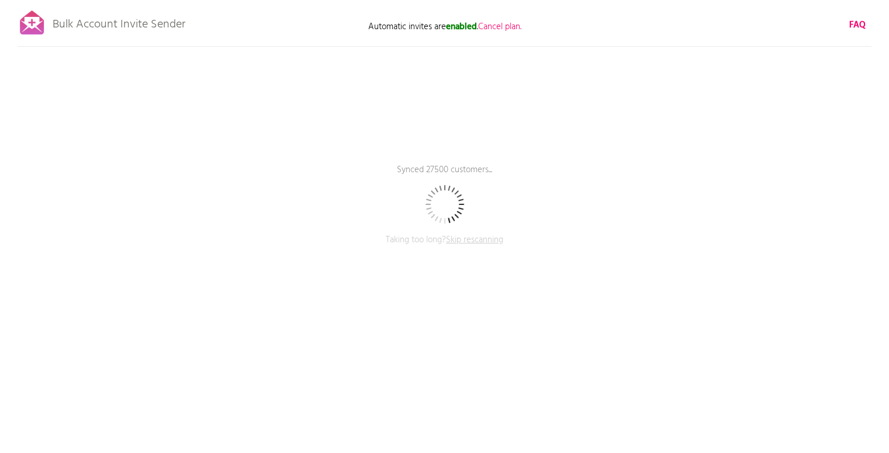 This screenshot has height=453, width=889. Describe the element at coordinates (500, 27) in the screenshot. I see `span: Cancel plan.` at that location.